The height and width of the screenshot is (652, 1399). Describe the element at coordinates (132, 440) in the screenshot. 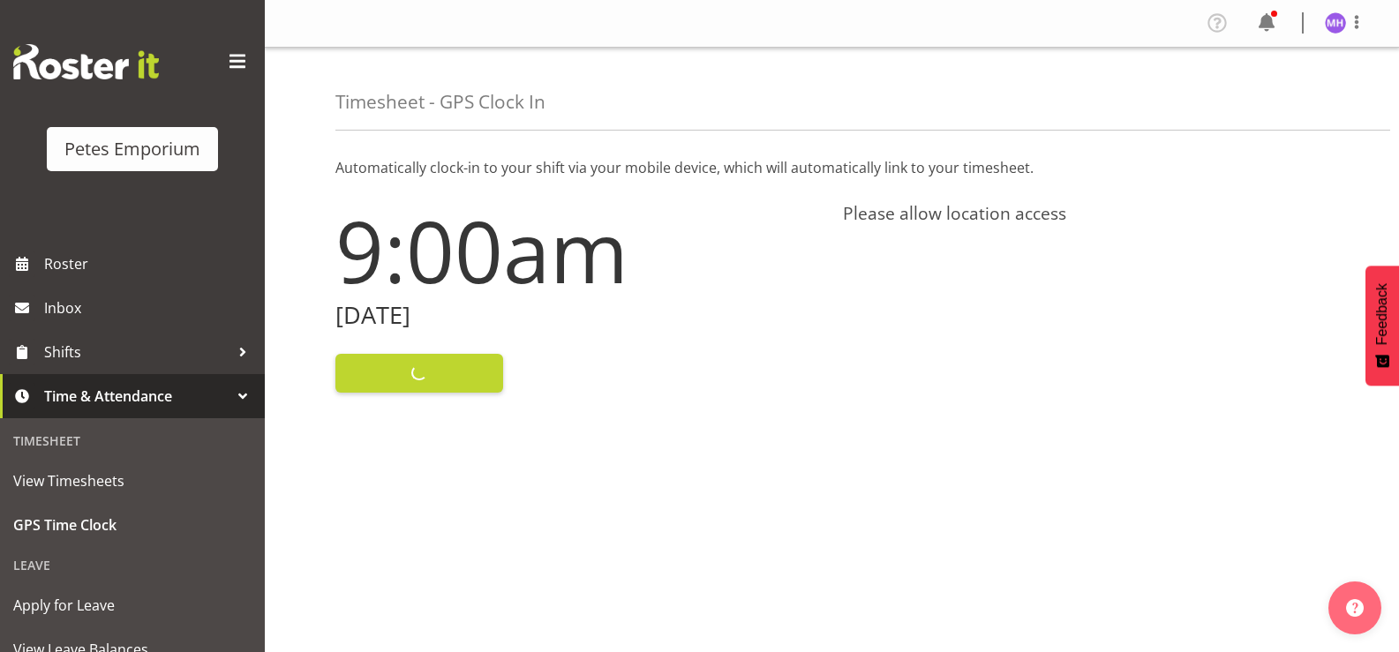

I see `div: Timesheet` at that location.